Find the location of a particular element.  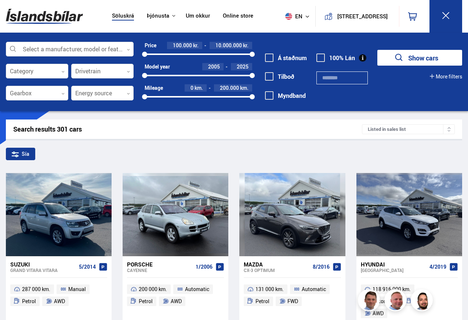

div: CX-3 OPTIMUM is located at coordinates (276, 270).